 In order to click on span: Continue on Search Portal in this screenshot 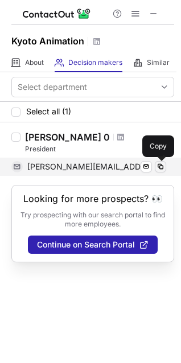, I will do `click(86, 245)`.